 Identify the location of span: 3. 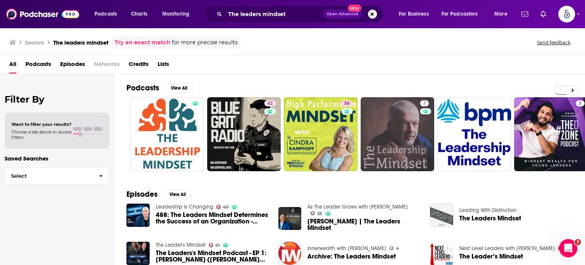
(578, 242).